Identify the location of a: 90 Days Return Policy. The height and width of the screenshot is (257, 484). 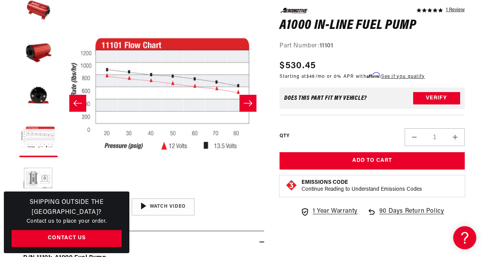
(406, 215).